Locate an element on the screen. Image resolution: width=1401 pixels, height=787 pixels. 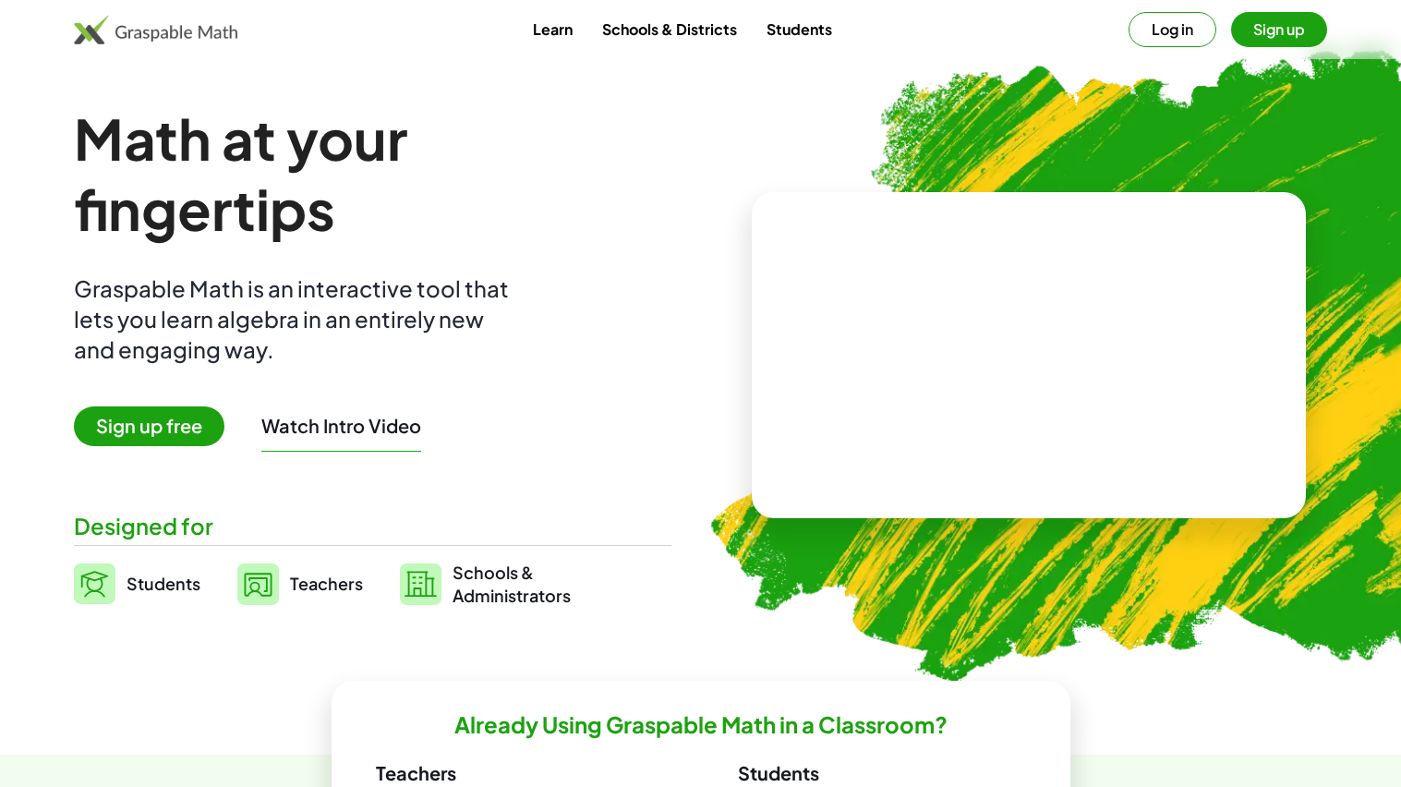
h3: Students is located at coordinates (882, 773).